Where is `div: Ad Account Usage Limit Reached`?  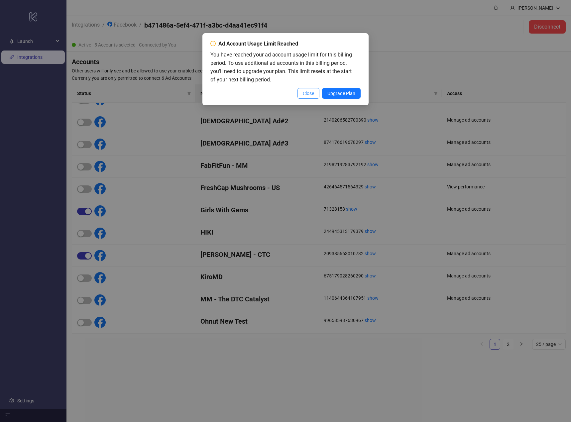
div: Ad Account Usage Limit Reached is located at coordinates (258, 44).